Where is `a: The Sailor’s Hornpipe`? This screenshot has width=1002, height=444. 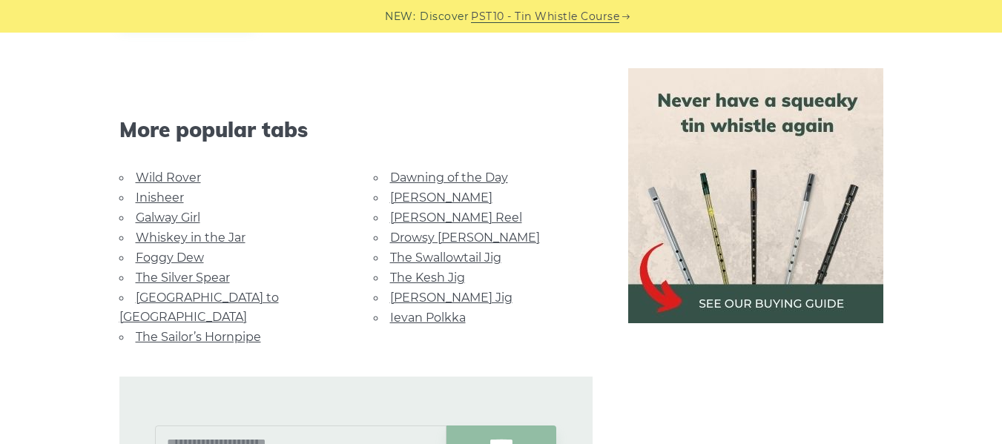 a: The Sailor’s Hornpipe is located at coordinates (198, 337).